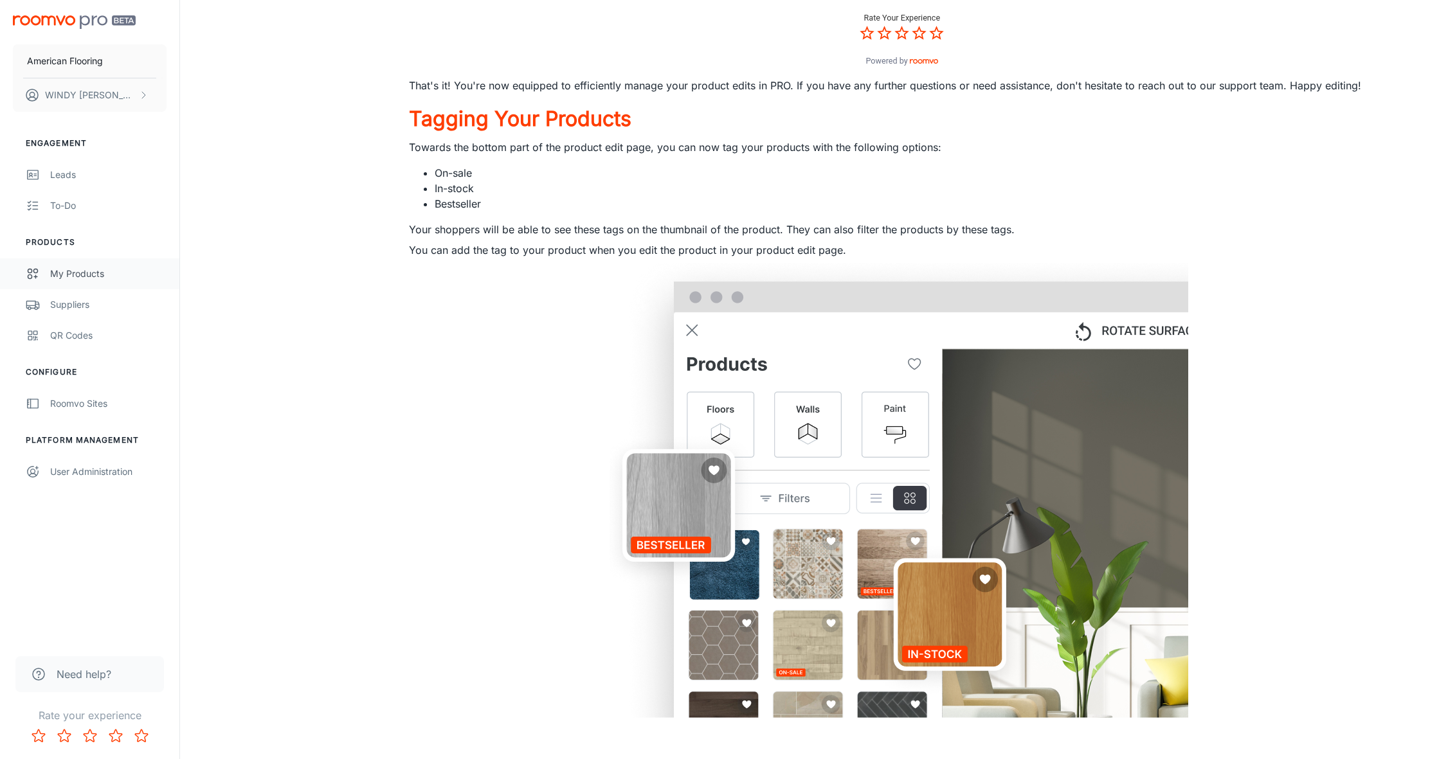  Describe the element at coordinates (141, 736) in the screenshot. I see `button: Rate 5 star` at that location.